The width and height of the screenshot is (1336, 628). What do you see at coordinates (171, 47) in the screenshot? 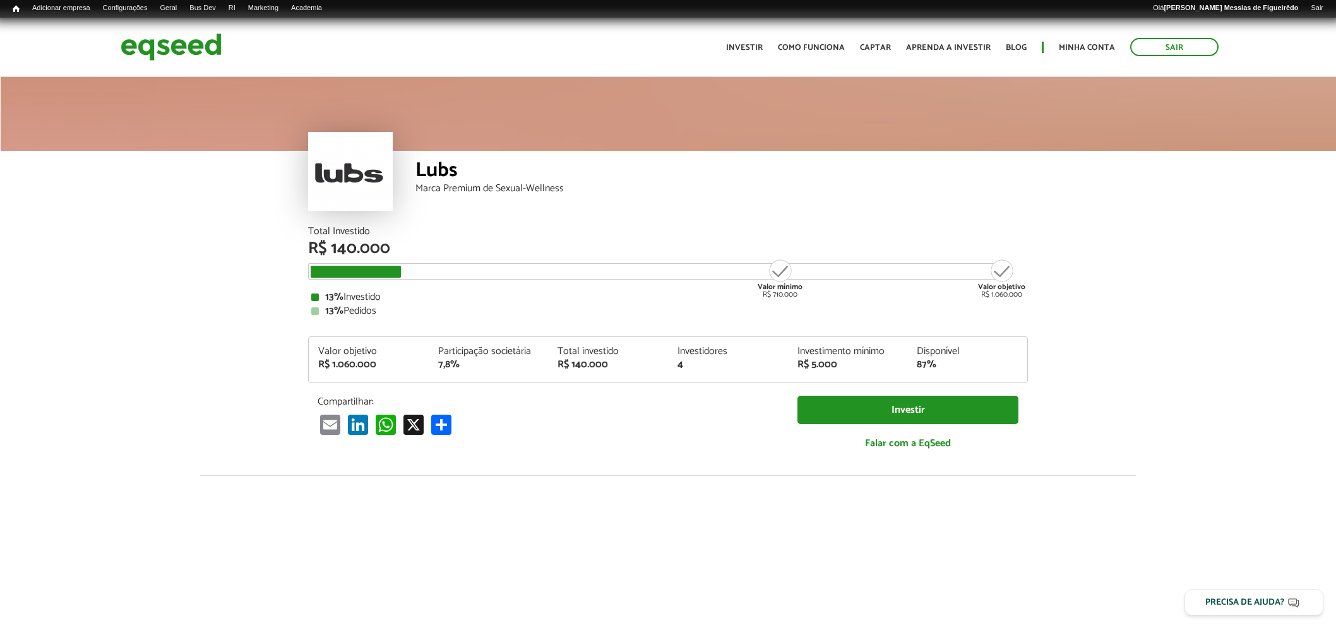
I see `img: EqSeed` at bounding box center [171, 47].